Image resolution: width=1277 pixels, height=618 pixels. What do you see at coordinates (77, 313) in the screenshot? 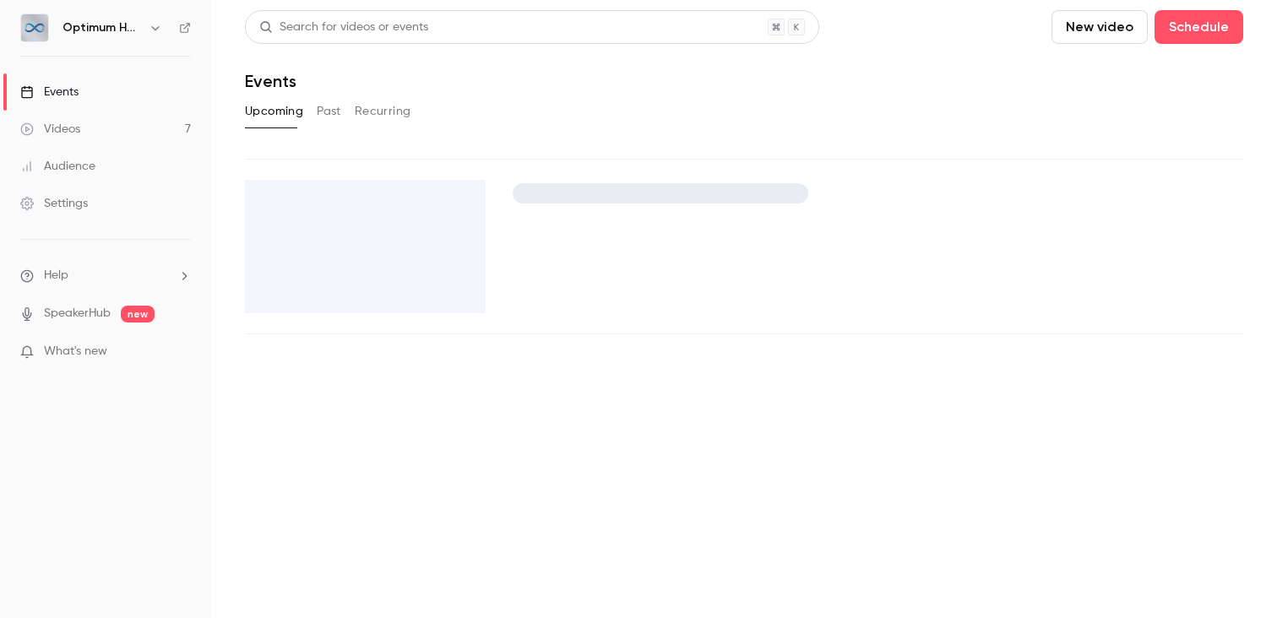
I see `a: SpeakerHub` at bounding box center [77, 313].